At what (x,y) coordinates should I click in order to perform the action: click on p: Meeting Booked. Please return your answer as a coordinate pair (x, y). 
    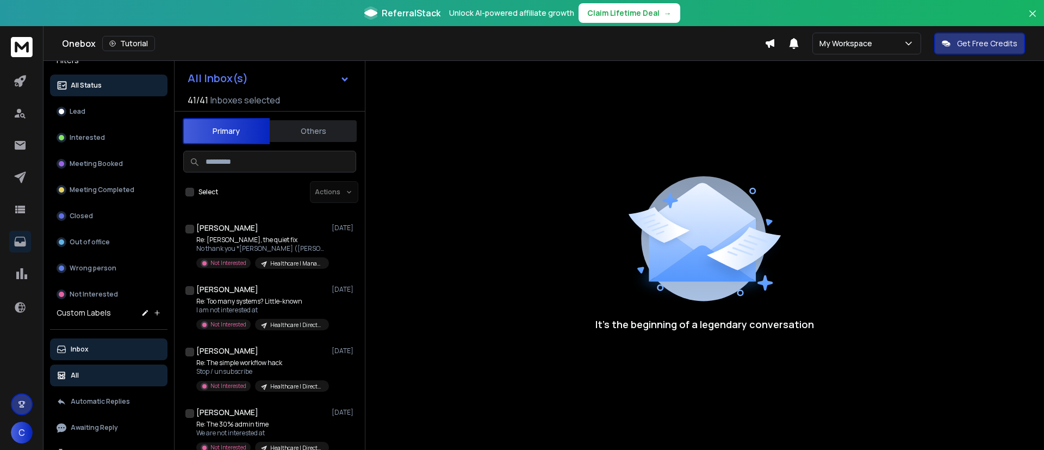
    Looking at the image, I should click on (96, 164).